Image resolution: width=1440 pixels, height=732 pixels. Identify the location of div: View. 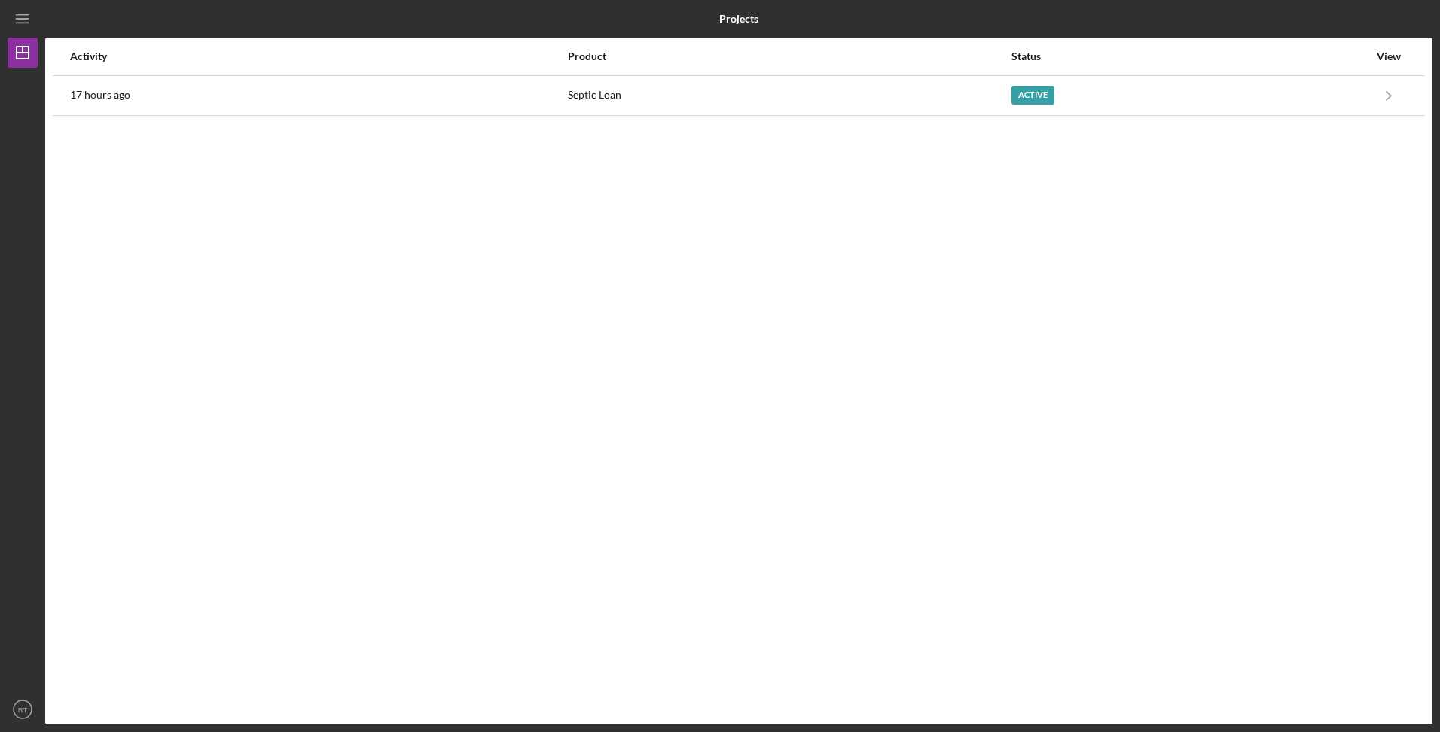
(1389, 56).